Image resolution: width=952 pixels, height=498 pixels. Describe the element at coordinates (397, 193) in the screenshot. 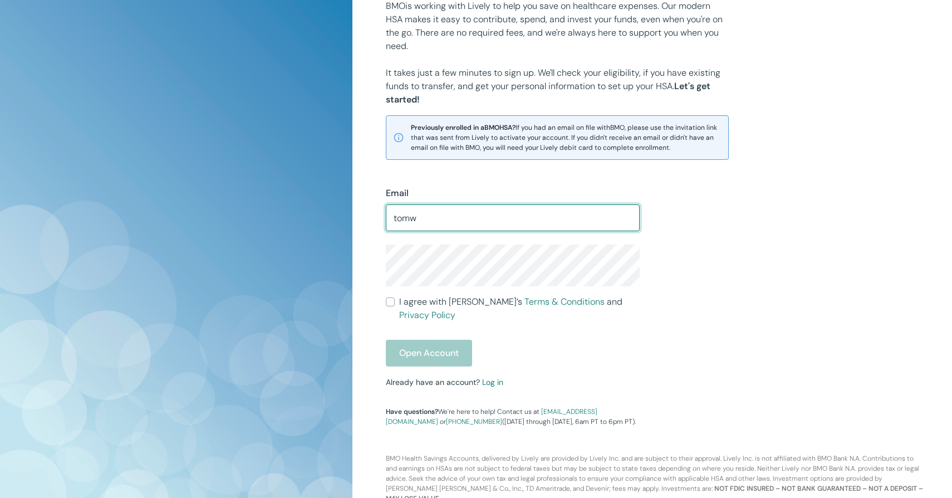

I see `label: Email` at that location.